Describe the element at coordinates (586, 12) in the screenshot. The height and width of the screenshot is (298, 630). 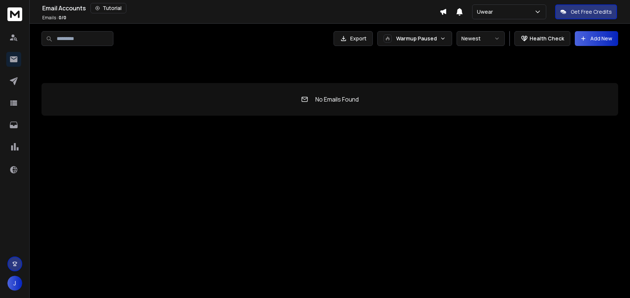
I see `button: Get Free Credits` at that location.